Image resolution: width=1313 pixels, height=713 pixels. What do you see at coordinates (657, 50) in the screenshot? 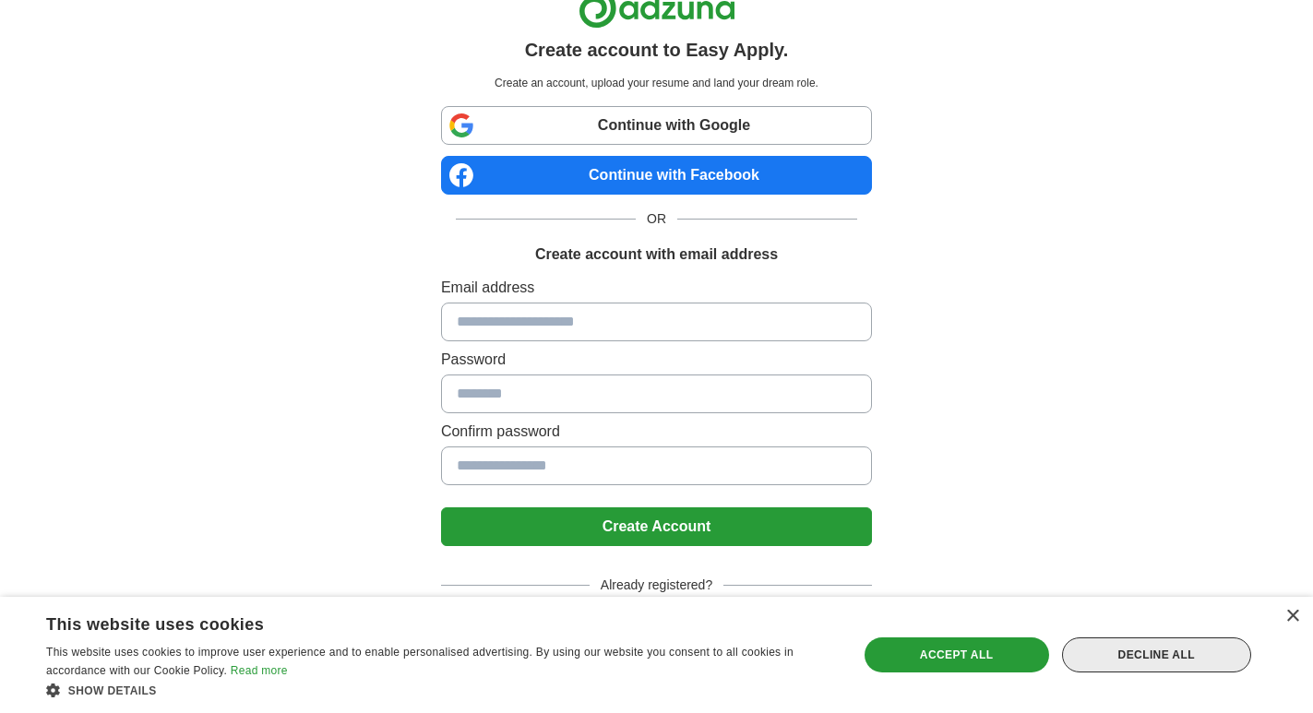
I see `h1: Create account to Easy Apply.` at bounding box center [657, 50].